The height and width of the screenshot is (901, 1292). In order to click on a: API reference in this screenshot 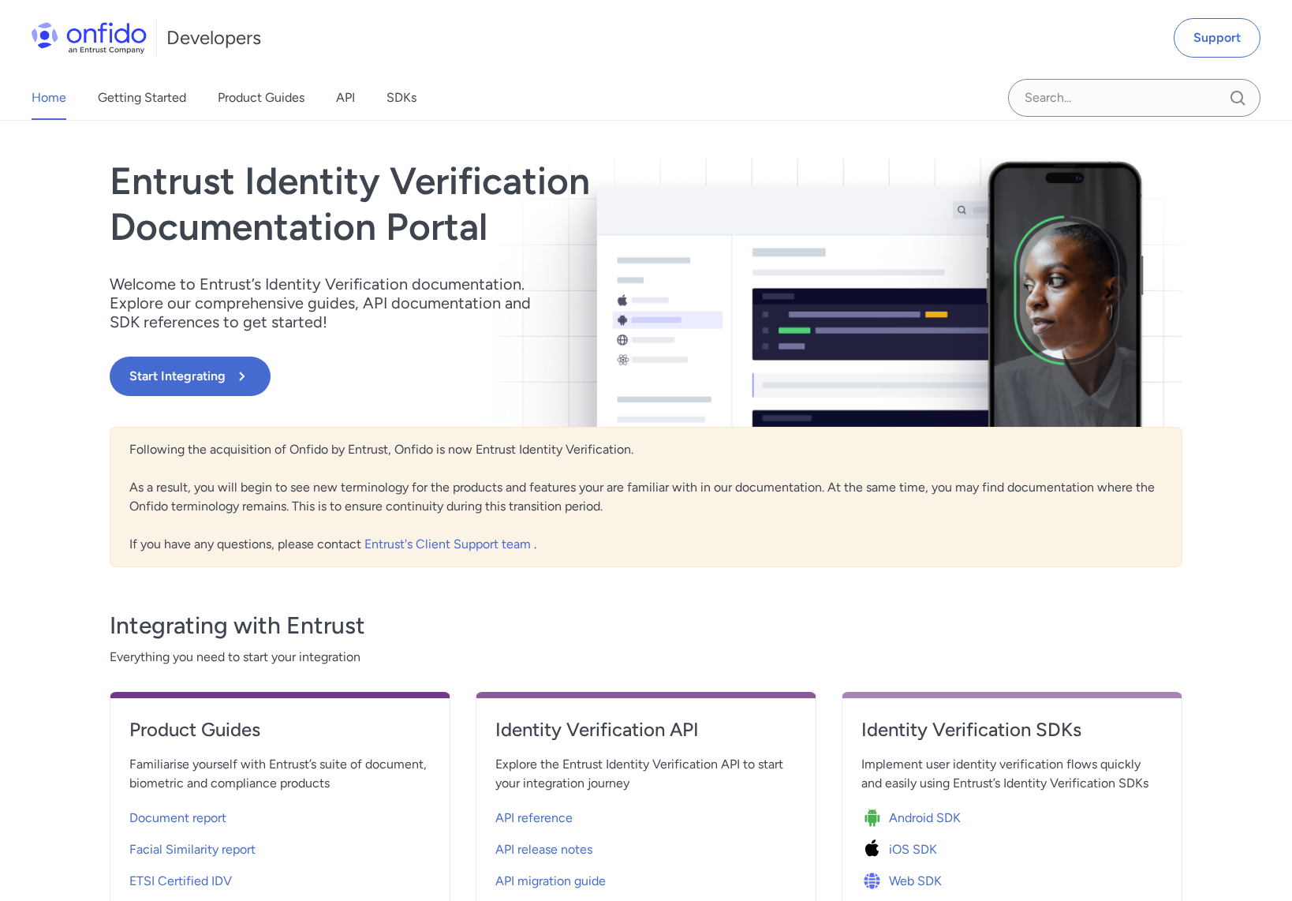, I will do `click(646, 815)`.